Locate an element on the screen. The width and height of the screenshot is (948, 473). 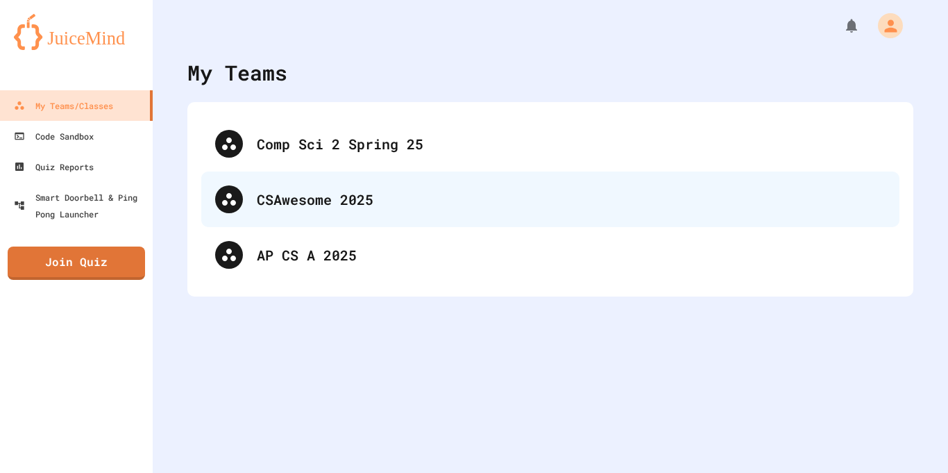
div: Smart Doorbell & Ping Pong Launcher is located at coordinates (81, 205).